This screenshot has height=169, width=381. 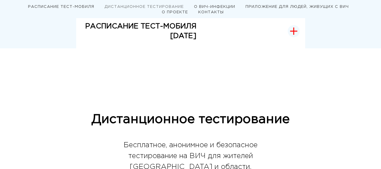 What do you see at coordinates (191, 119) in the screenshot?
I see `span: Дистанционное тестирование` at bounding box center [191, 119].